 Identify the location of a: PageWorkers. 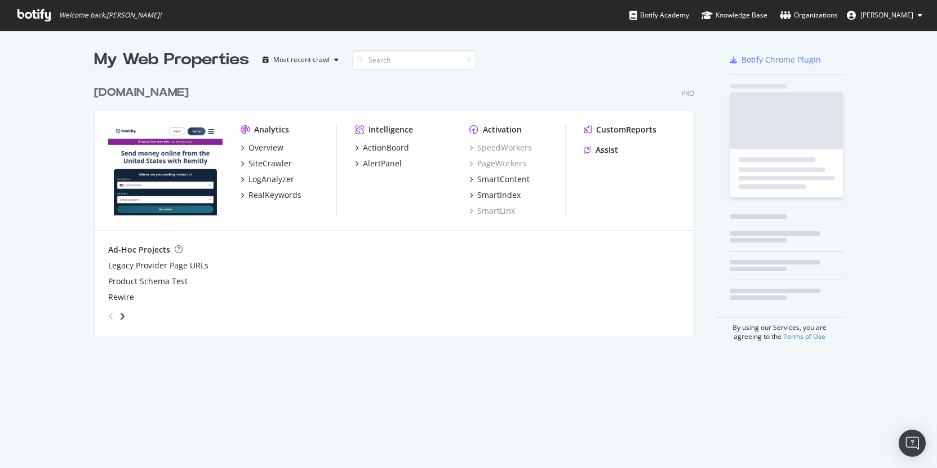
(498, 163).